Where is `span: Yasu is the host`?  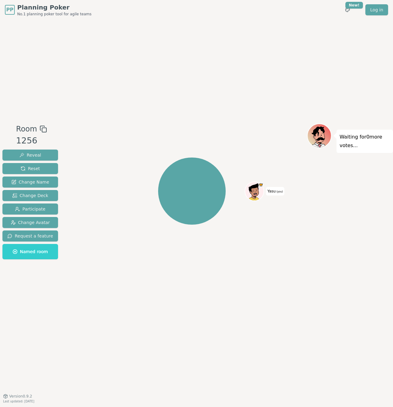 span: Yasu is the host is located at coordinates (260, 185).